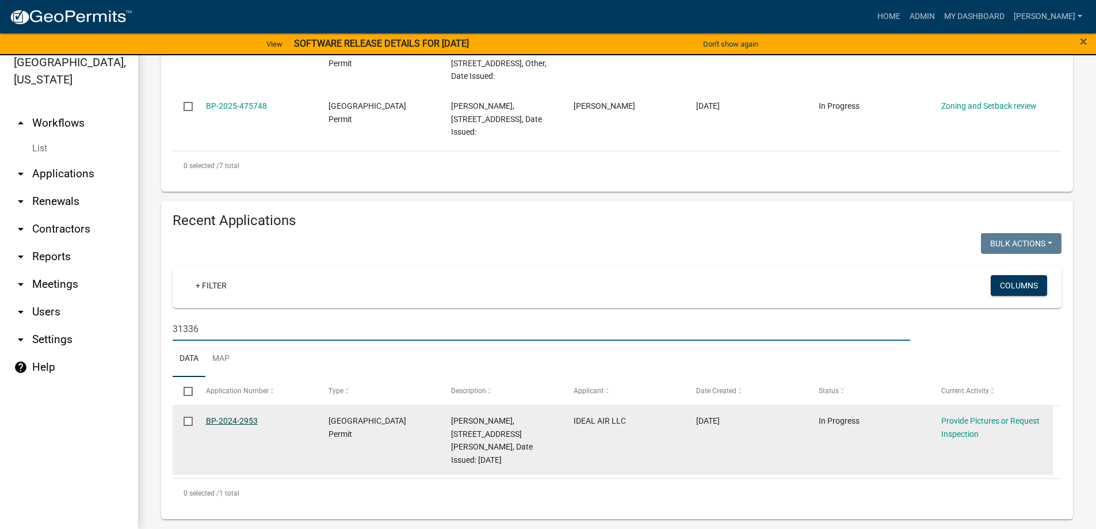  What do you see at coordinates (708, 106) in the screenshot?
I see `span: 09/09/2025` at bounding box center [708, 106].